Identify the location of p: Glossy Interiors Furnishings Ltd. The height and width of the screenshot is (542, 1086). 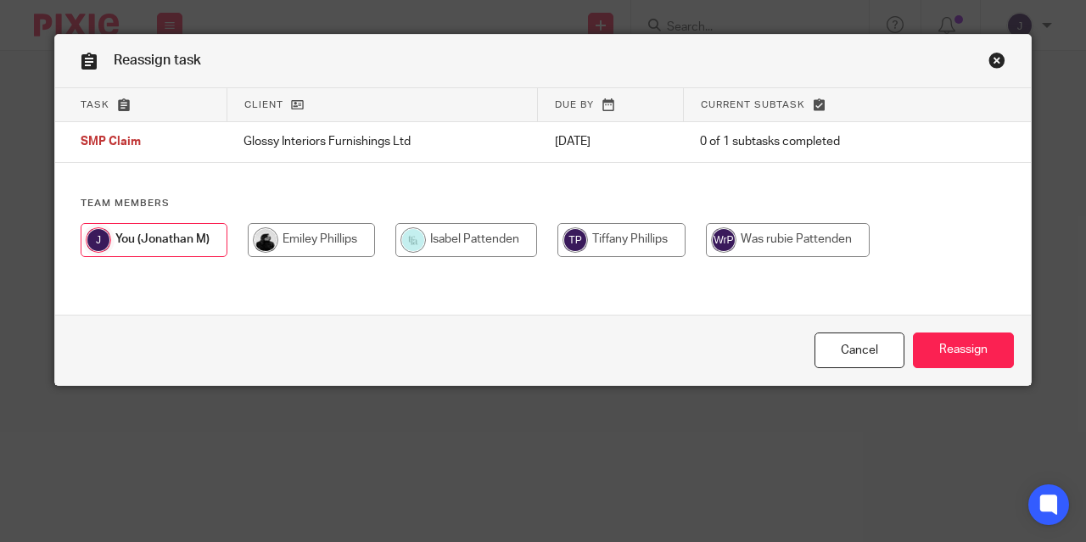
(382, 142).